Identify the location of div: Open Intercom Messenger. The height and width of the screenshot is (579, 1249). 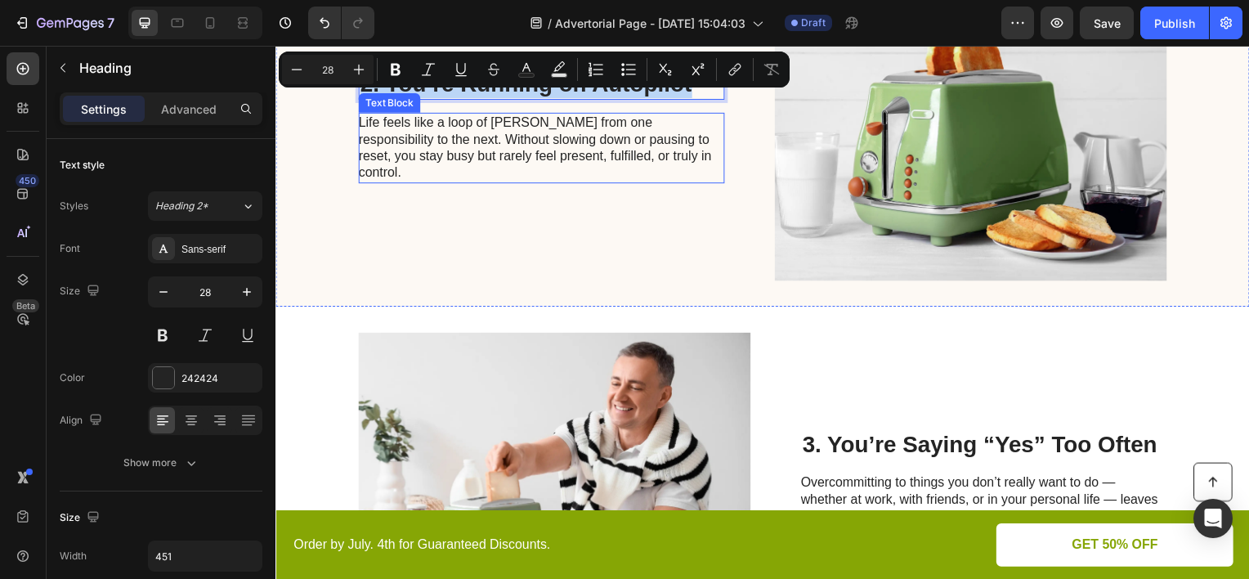
(1213, 518).